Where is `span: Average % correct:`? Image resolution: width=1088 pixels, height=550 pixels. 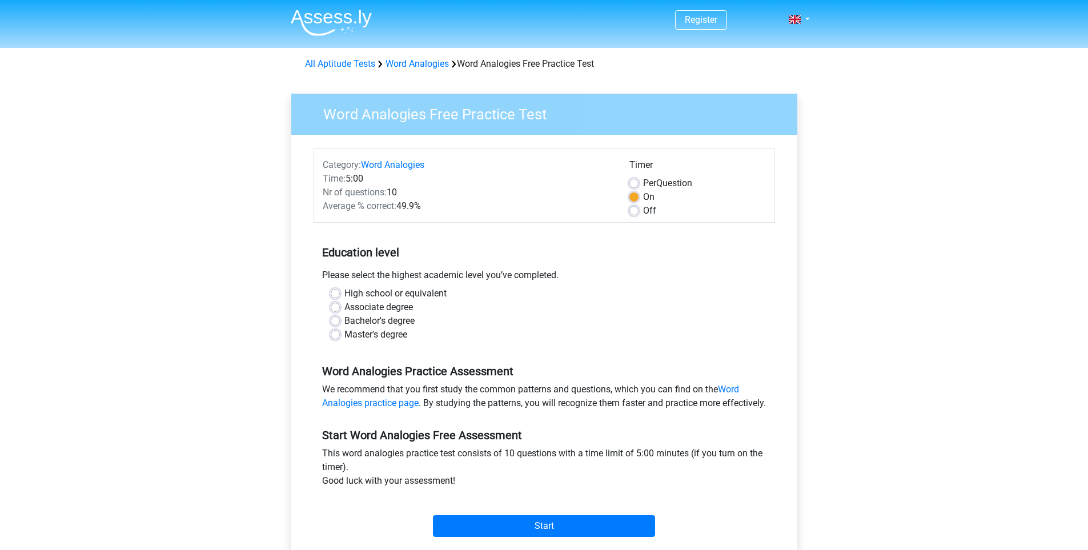 span: Average % correct: is located at coordinates (359, 206).